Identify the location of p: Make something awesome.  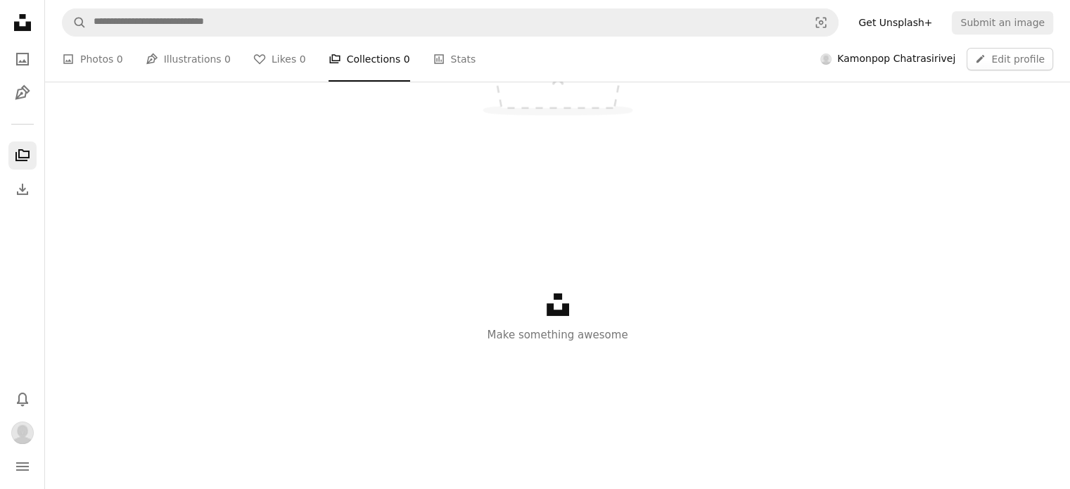
(558, 335).